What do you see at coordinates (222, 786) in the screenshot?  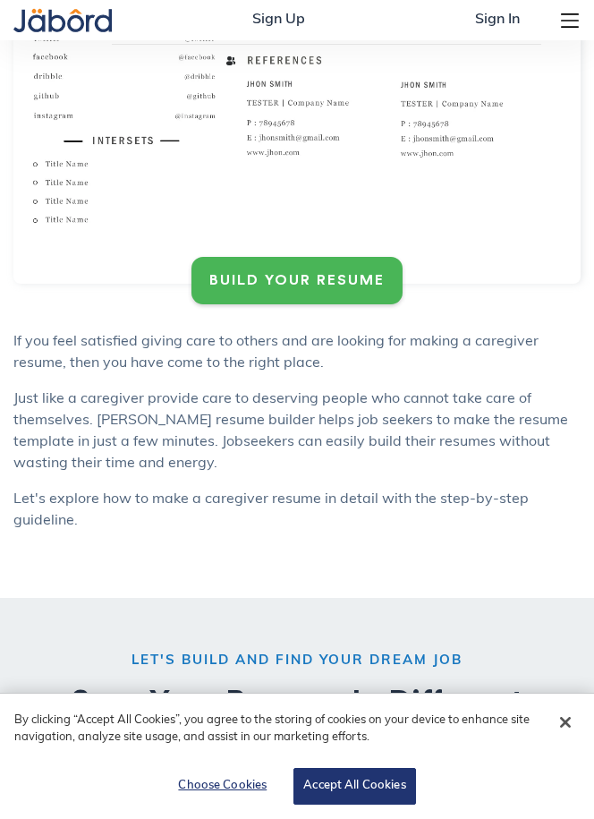 I see `button: Choose Cookies` at bounding box center [222, 786].